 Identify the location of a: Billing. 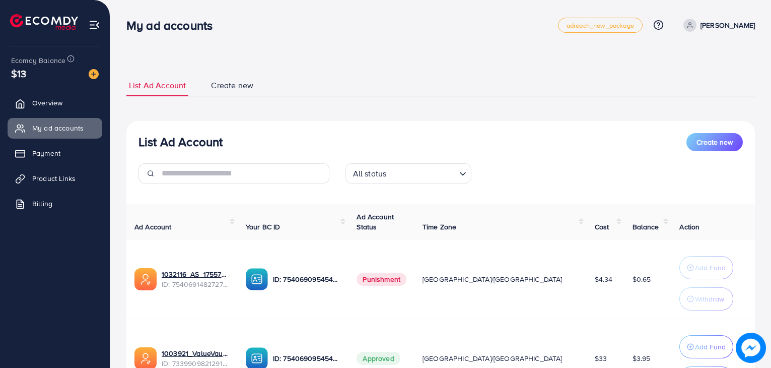
(55, 204).